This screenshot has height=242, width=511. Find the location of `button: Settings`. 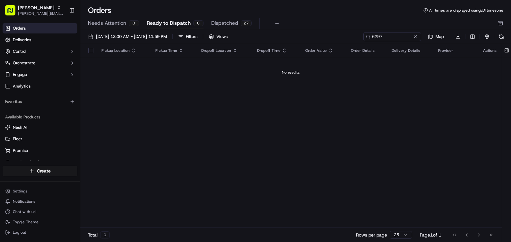

button: Settings is located at coordinates (40, 191).